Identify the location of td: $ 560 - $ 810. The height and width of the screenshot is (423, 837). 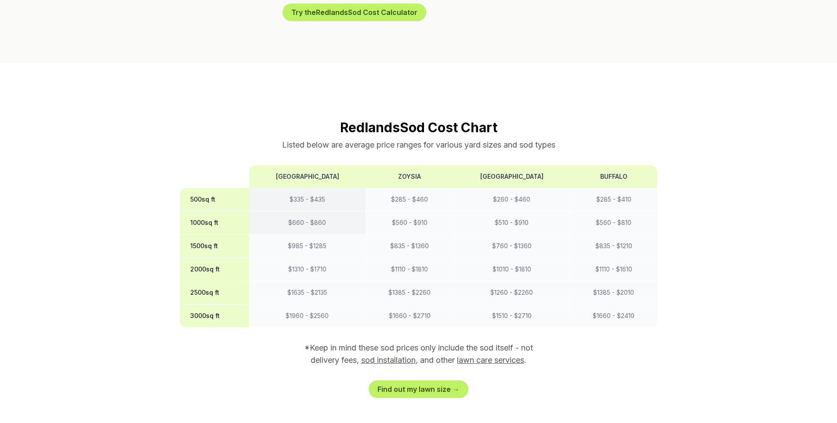
(613, 223).